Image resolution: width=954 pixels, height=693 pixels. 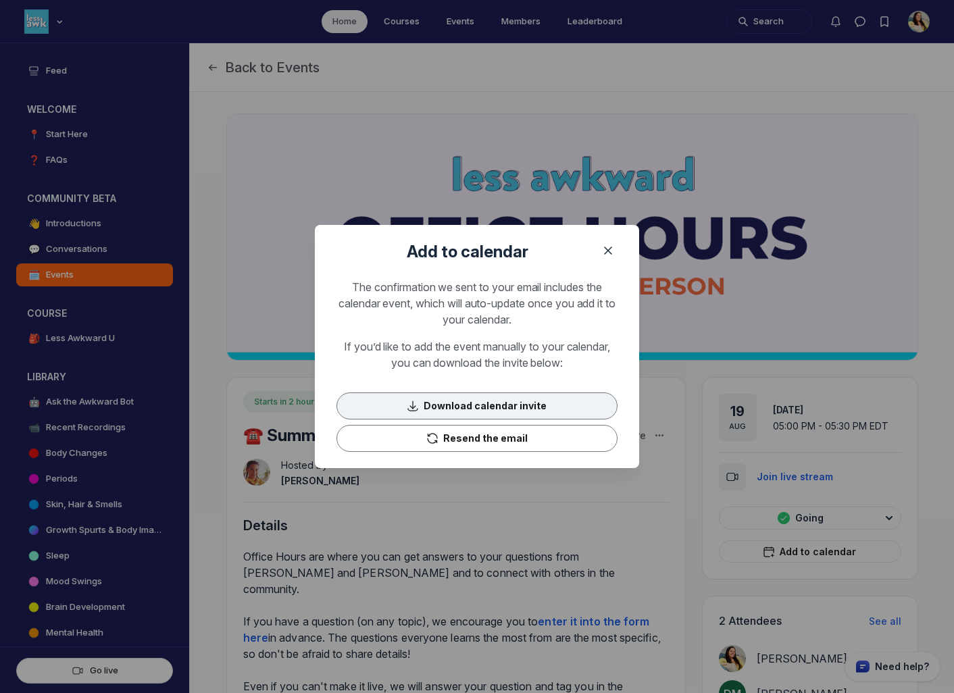 What do you see at coordinates (468, 252) in the screenshot?
I see `h4: Add to calendar` at bounding box center [468, 252].